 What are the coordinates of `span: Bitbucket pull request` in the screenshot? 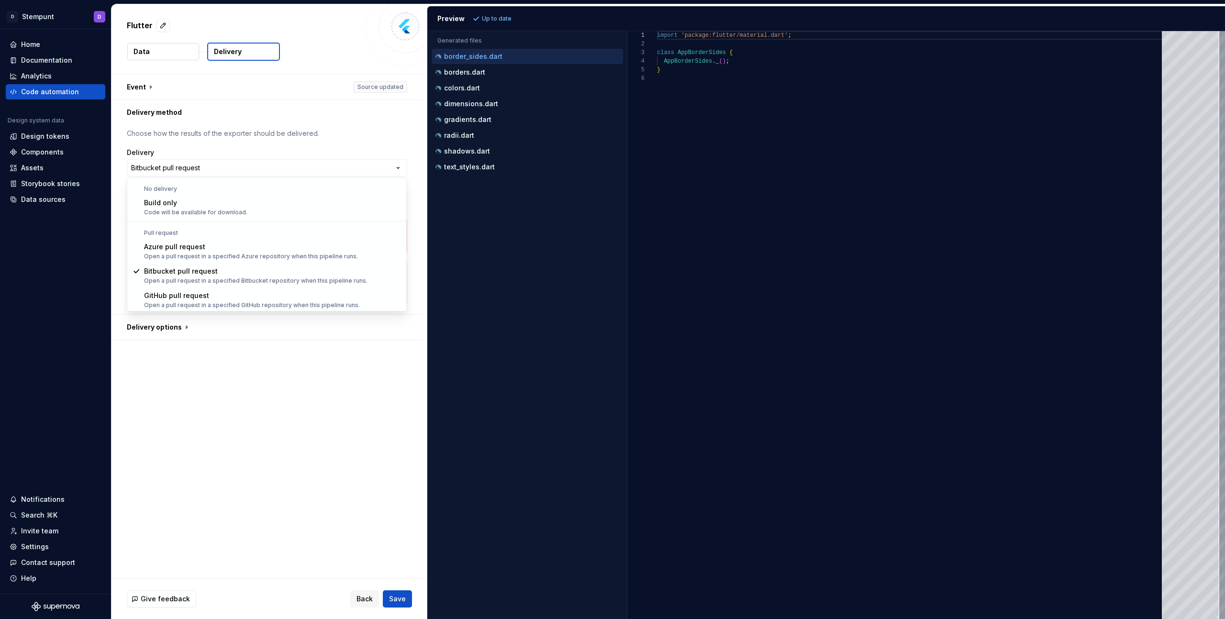 It's located at (181, 271).